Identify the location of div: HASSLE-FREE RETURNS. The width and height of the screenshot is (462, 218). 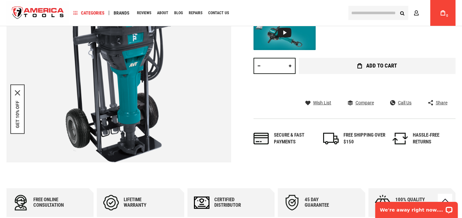
(434, 139).